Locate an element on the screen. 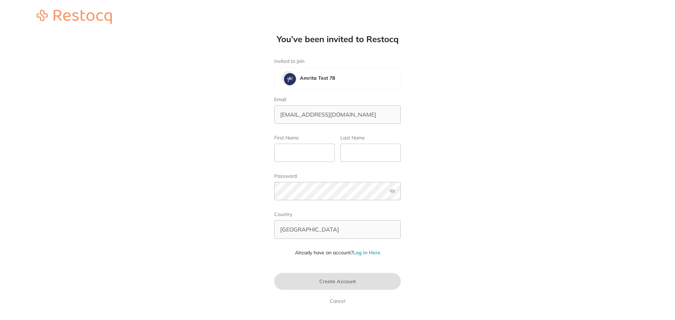  img: Amrita Test 78 is located at coordinates (289, 78).